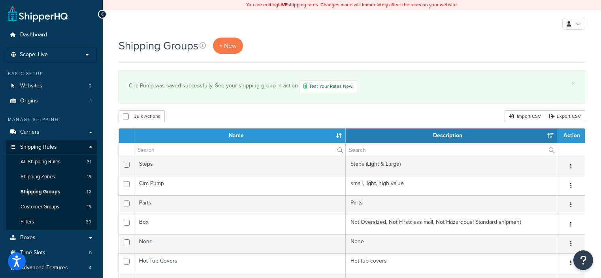 The height and width of the screenshot is (278, 601). What do you see at coordinates (571, 136) in the screenshot?
I see `th: Action` at bounding box center [571, 136].